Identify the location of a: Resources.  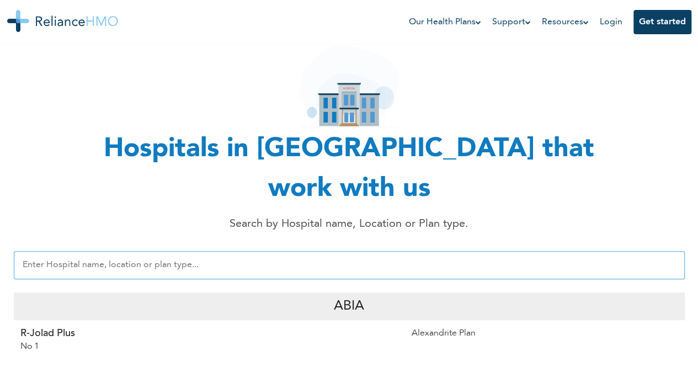
(565, 22).